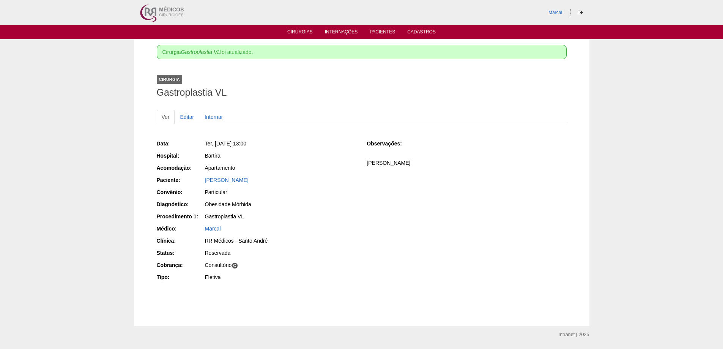  Describe the element at coordinates (281, 216) in the screenshot. I see `div: Gastroplastia VL` at that location.